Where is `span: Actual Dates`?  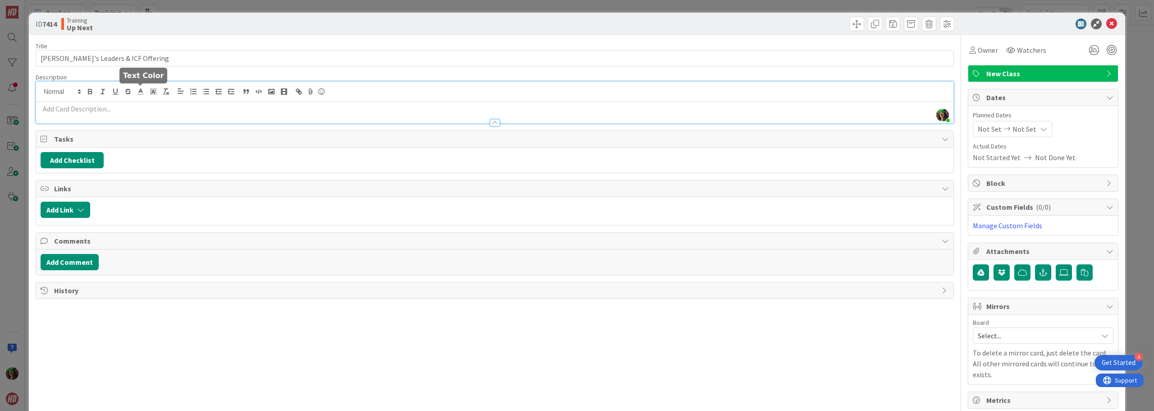 span: Actual Dates is located at coordinates (1043, 146).